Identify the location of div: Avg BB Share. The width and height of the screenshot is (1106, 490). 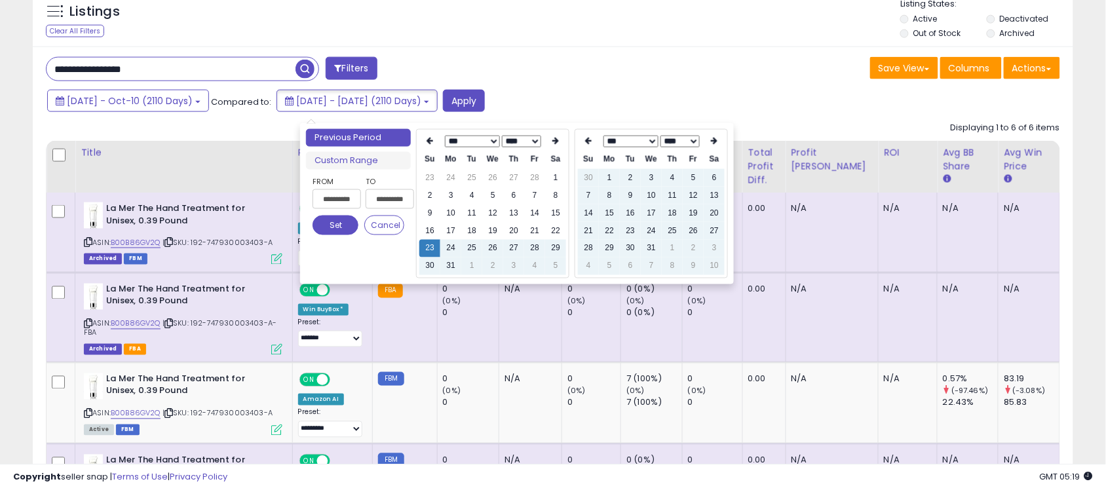
(967, 160).